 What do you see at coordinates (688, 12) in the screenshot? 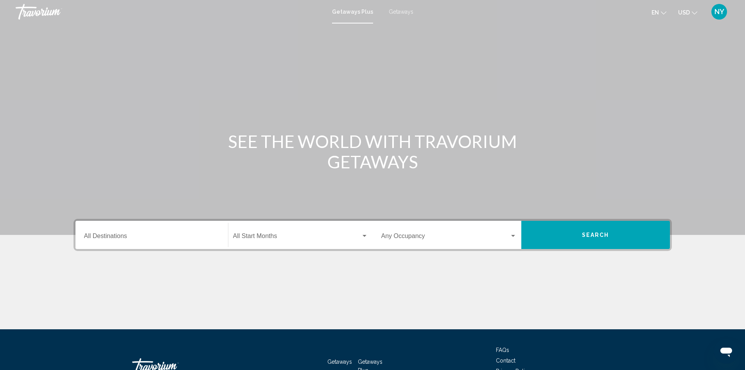
I see `button: Change currency` at bounding box center [688, 12].